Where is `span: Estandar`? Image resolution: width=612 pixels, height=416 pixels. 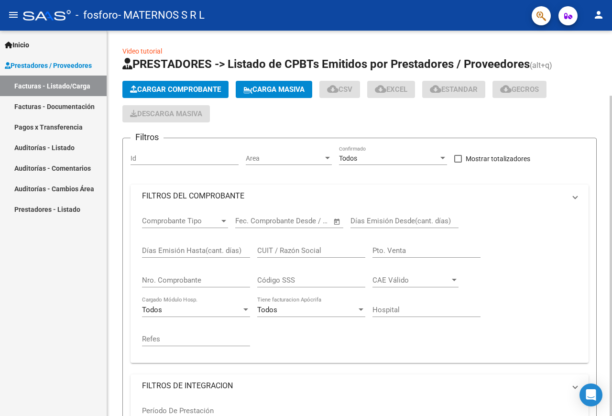
span: Estandar is located at coordinates (454, 89).